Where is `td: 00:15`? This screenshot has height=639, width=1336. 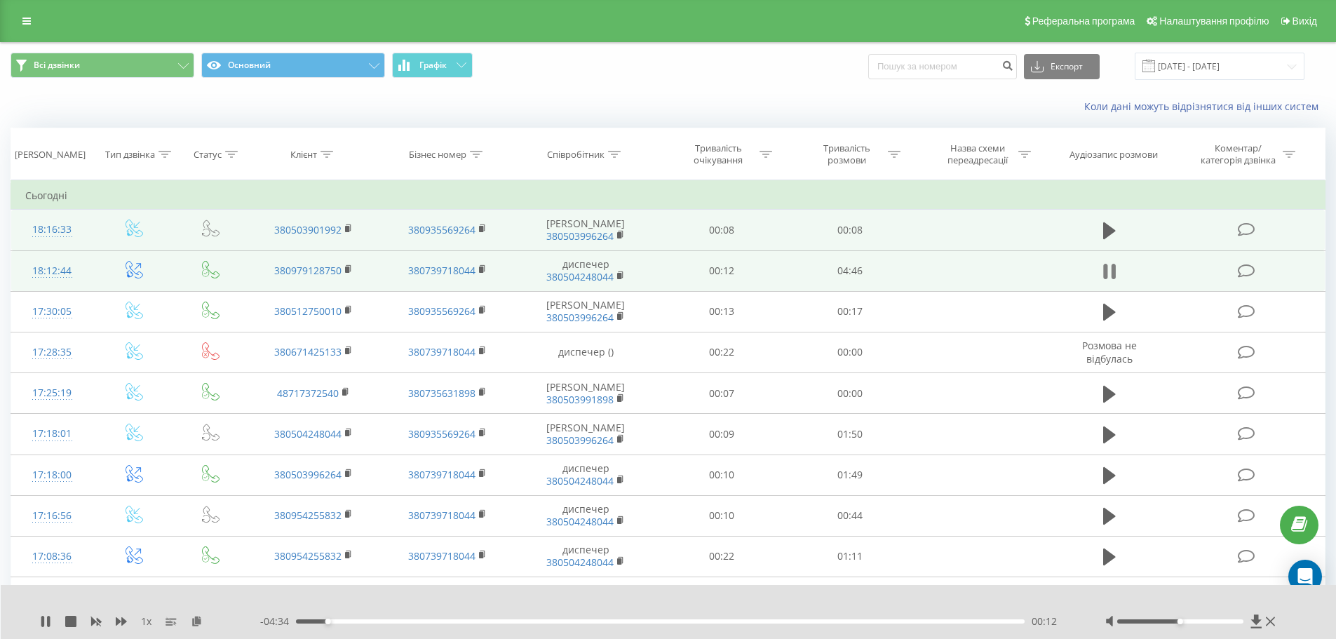
td: 00:15 is located at coordinates (722, 598).